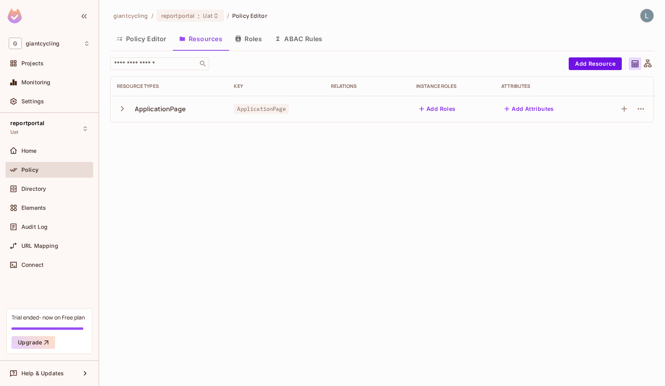 This screenshot has height=386, width=665. I want to click on div: Trial ended- now on Free plan, so click(48, 317).